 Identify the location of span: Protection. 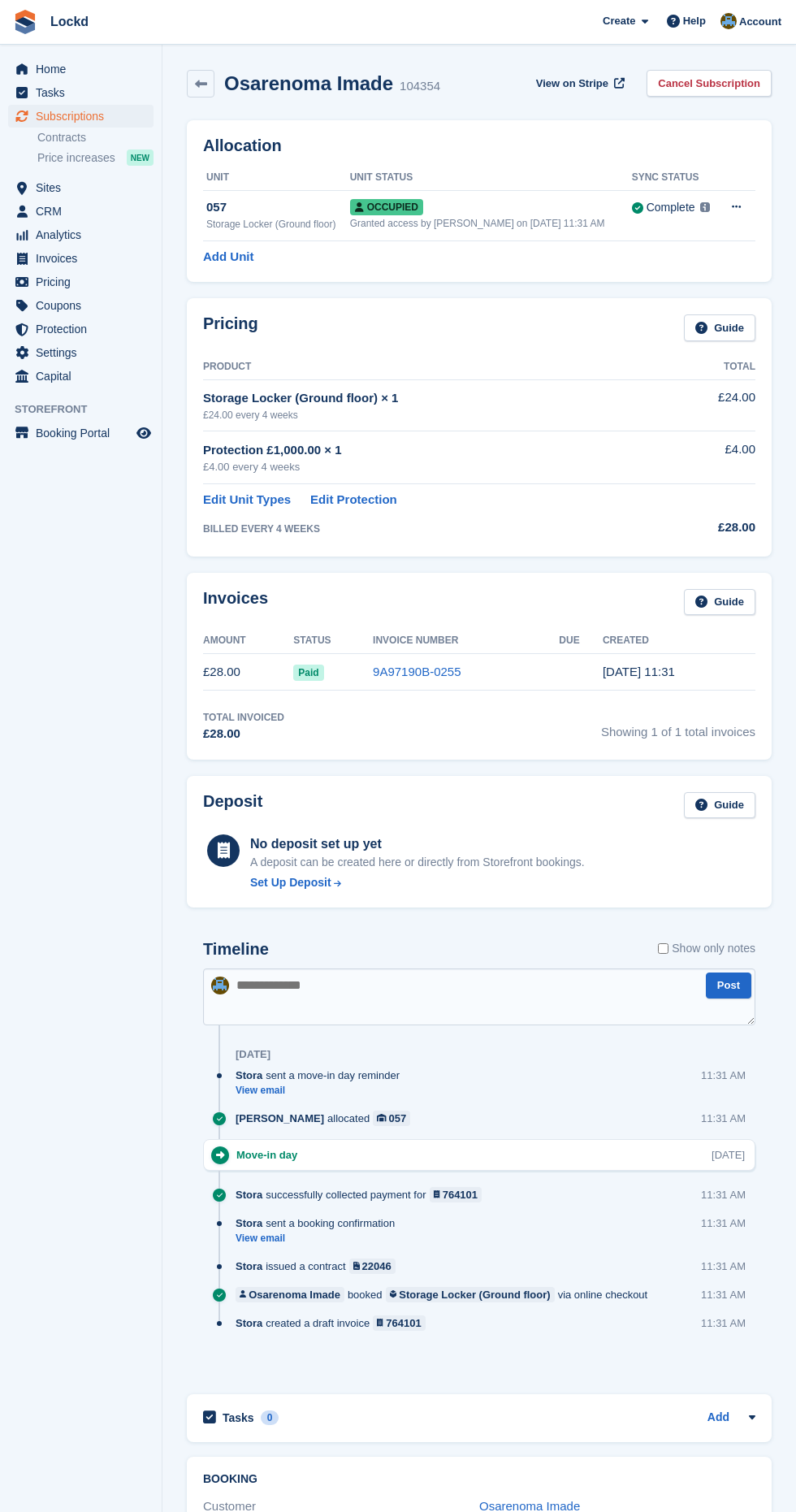
(85, 329).